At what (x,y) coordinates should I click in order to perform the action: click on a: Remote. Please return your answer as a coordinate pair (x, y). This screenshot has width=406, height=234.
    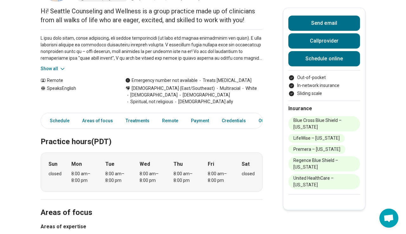
    Looking at the image, I should click on (170, 120).